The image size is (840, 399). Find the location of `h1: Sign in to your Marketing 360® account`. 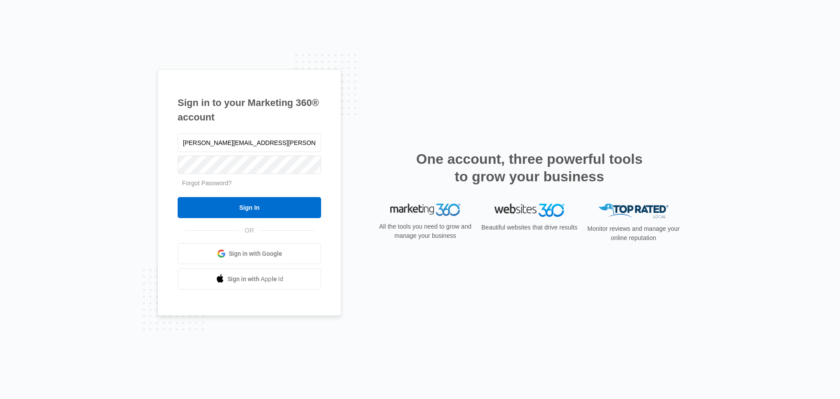

h1: Sign in to your Marketing 360® account is located at coordinates (249, 110).